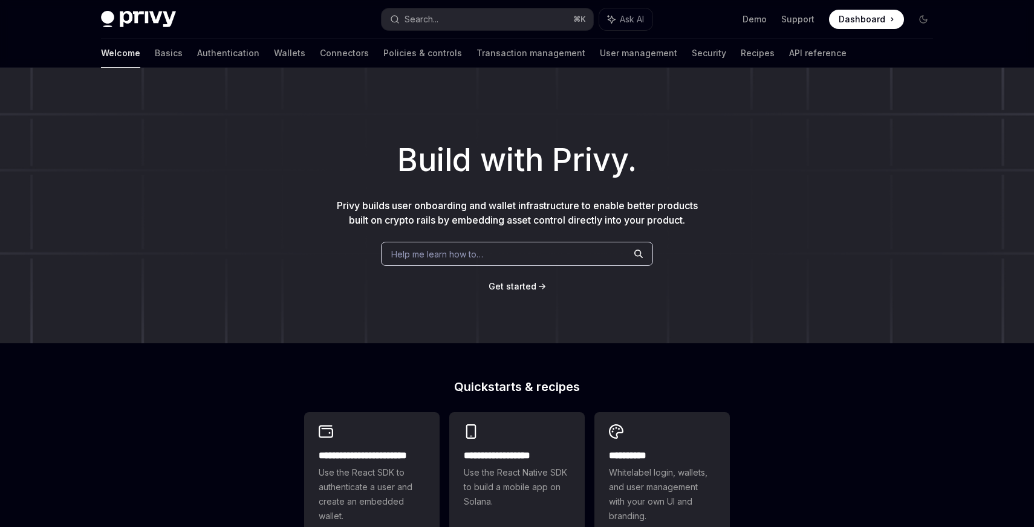 Image resolution: width=1034 pixels, height=527 pixels. What do you see at coordinates (639, 53) in the screenshot?
I see `a: User management` at bounding box center [639, 53].